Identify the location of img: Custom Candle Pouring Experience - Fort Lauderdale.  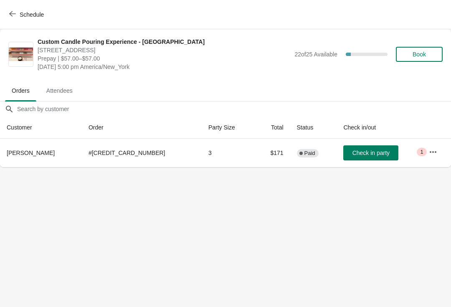
(21, 54).